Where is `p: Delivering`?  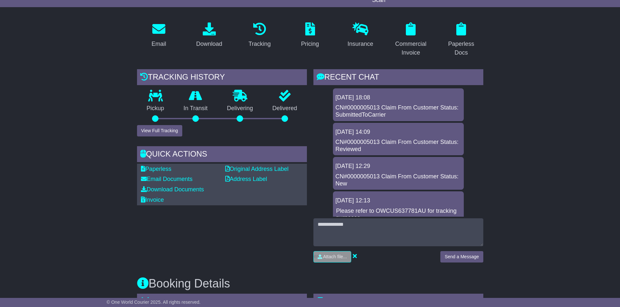 p: Delivering is located at coordinates (240, 109).